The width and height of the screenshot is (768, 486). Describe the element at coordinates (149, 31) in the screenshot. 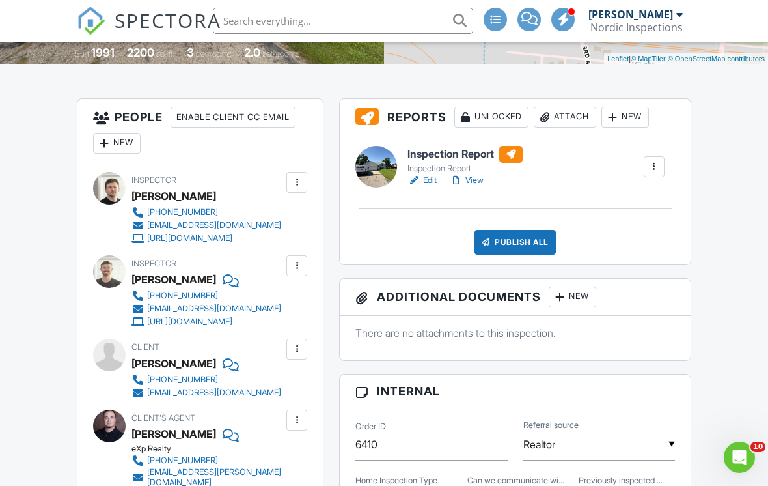

I see `a: SPECTORA` at that location.